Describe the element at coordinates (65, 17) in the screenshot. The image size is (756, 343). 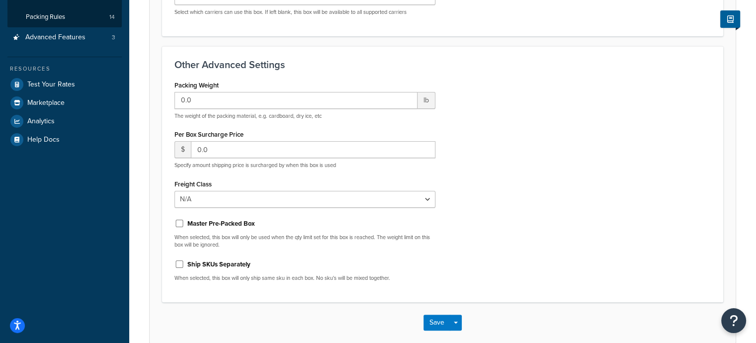
I see `li: Packing Rules` at that location.